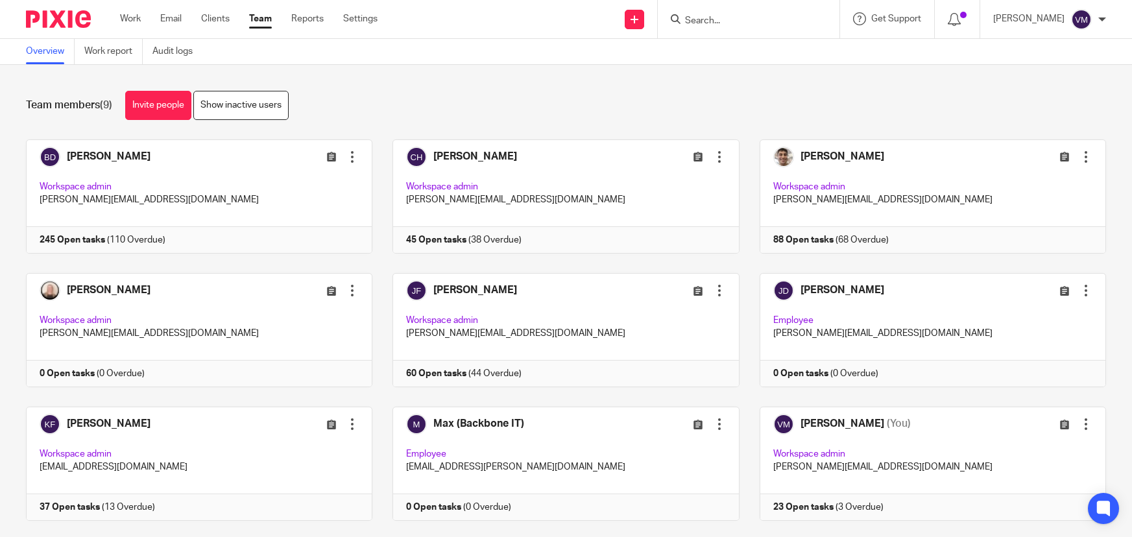  I want to click on a: Show inactive users, so click(241, 105).